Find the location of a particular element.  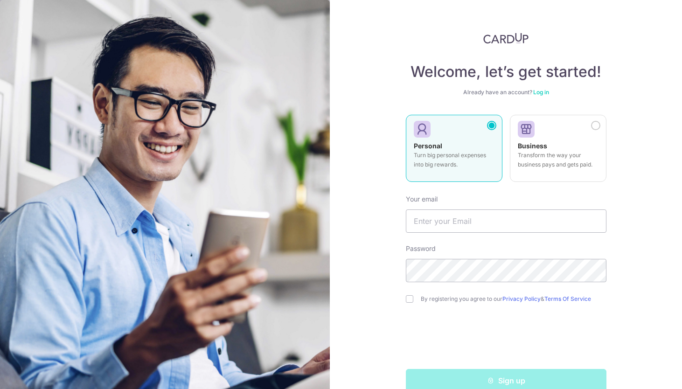

strong: Business is located at coordinates (532, 145).